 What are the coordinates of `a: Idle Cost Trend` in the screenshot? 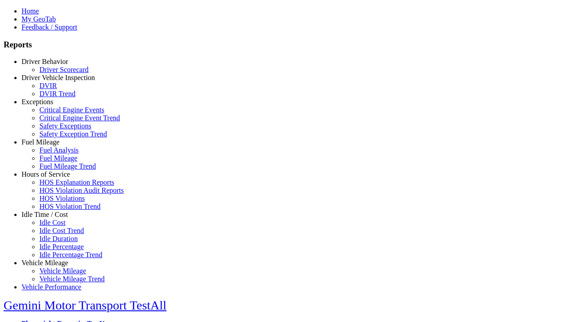 It's located at (62, 231).